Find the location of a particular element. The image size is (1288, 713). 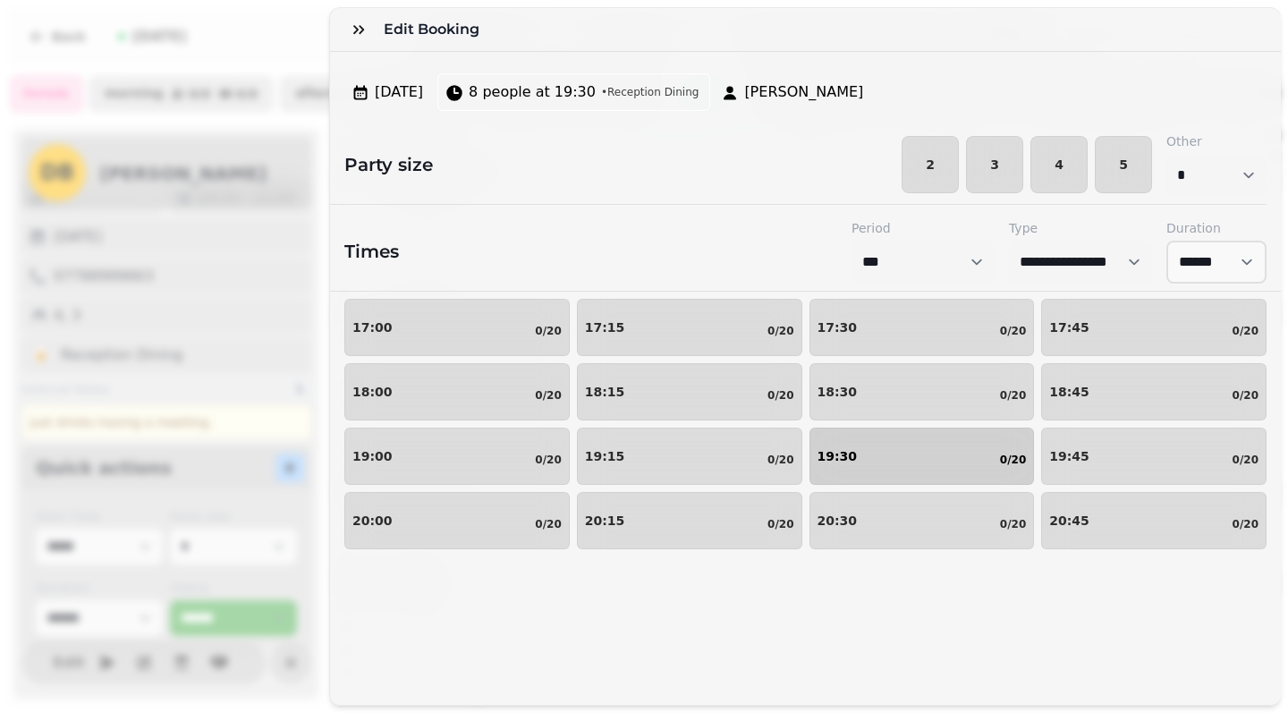

span: 8 people at 19:30 is located at coordinates (532, 92).